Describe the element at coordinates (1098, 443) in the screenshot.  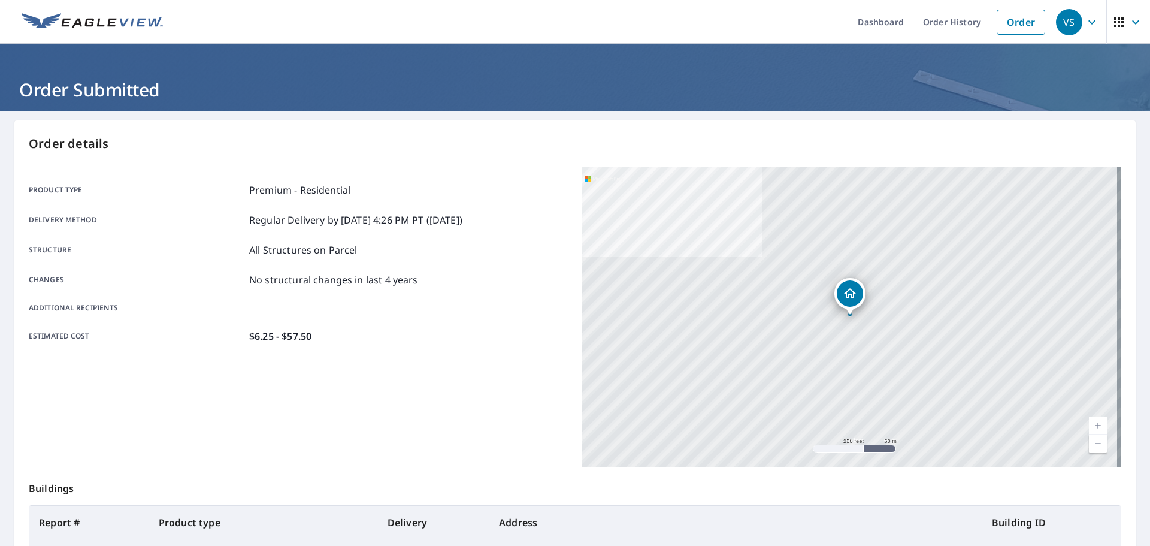
I see `a: Current Level 17, Zoom Out` at that location.